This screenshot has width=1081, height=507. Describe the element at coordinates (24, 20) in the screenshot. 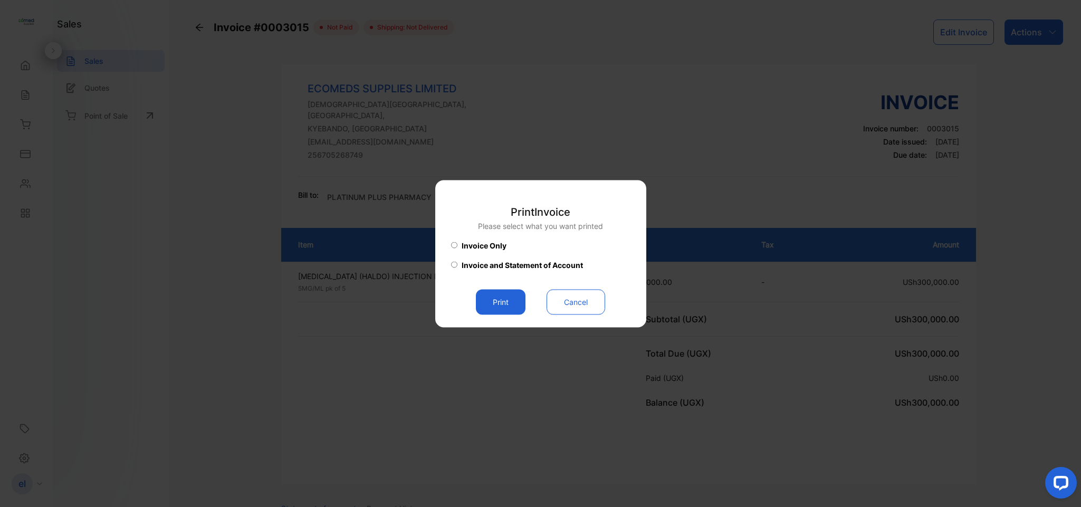

I see `button: Open LiveChat chat widget` at that location.